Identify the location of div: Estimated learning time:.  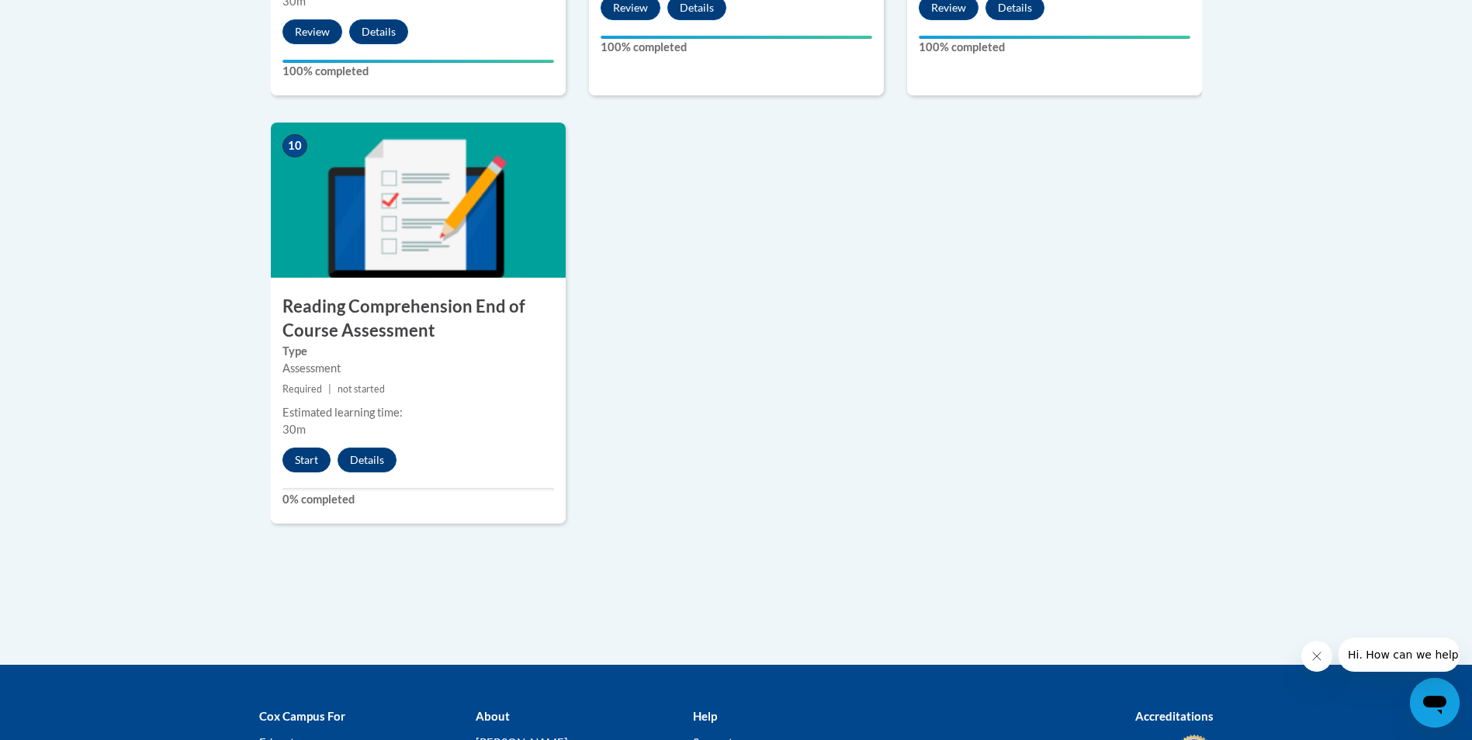
(418, 413).